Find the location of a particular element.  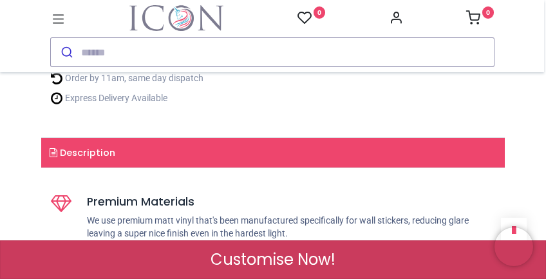

li: Express Delivery Available is located at coordinates (143, 98).